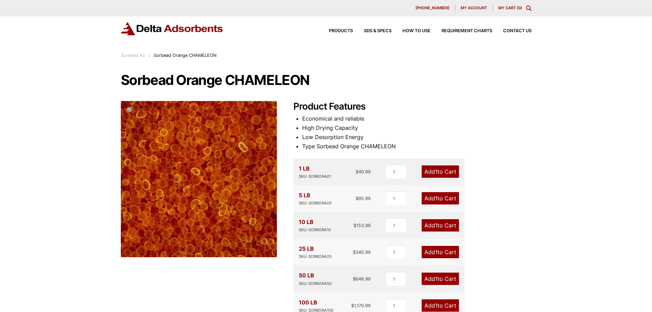 This screenshot has width=652, height=312. I want to click on bdi: 40.99, so click(363, 172).